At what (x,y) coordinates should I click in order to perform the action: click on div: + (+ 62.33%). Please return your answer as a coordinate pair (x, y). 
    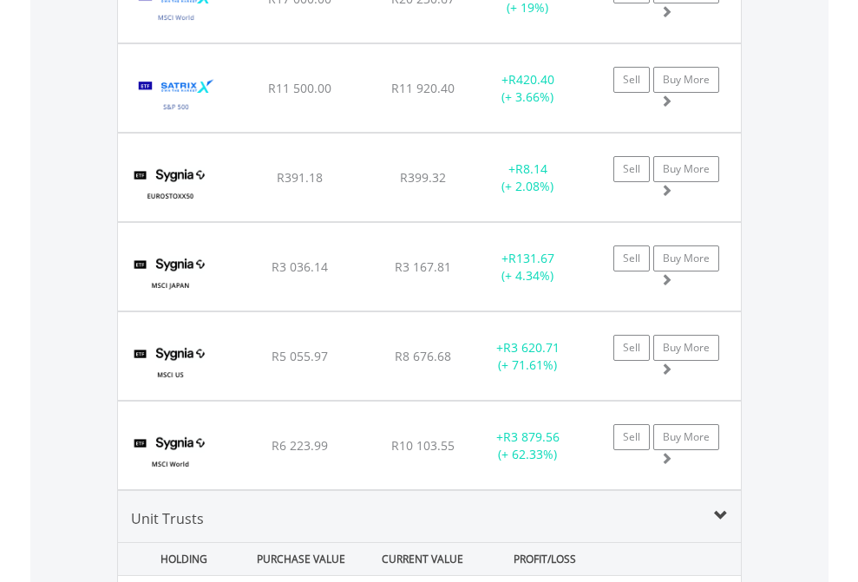
    Looking at the image, I should click on (527, 446).